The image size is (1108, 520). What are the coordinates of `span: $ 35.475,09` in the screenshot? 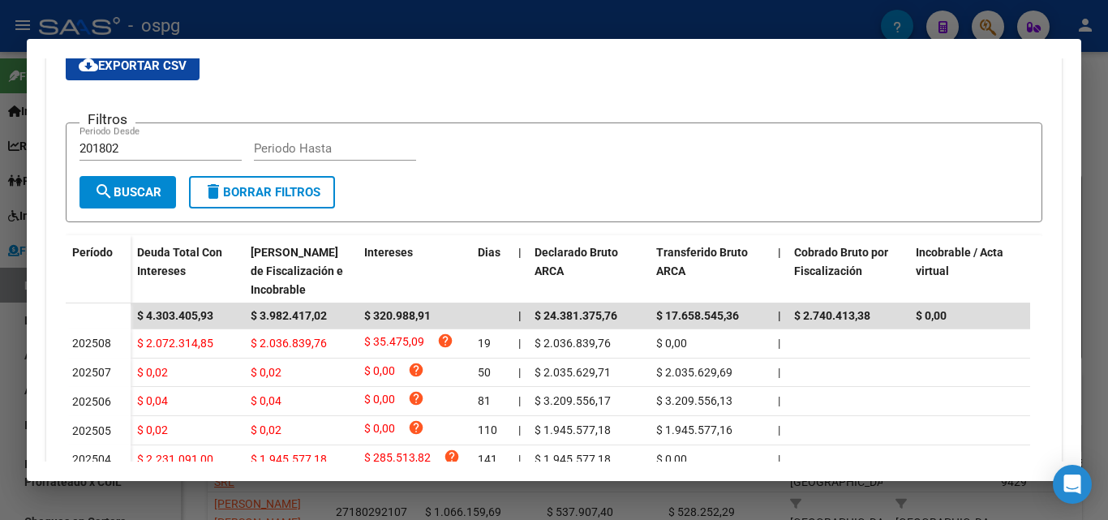 It's located at (394, 343).